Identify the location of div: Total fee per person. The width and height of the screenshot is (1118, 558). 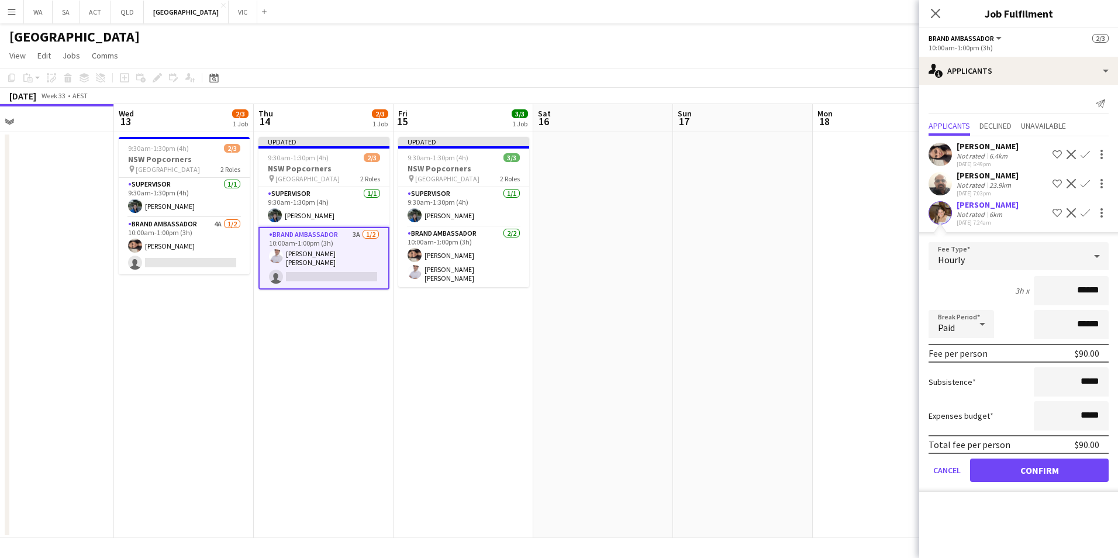
(970, 444).